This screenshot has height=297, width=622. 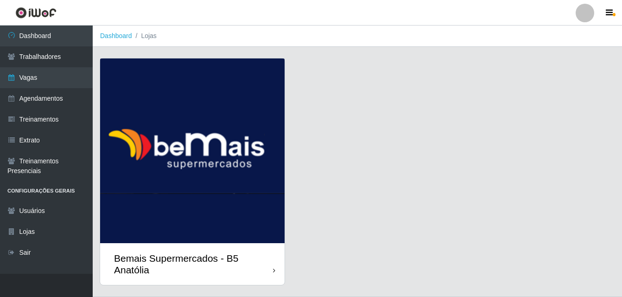 I want to click on div: Bemais Supermercados - B5 Anatólia, so click(x=193, y=264).